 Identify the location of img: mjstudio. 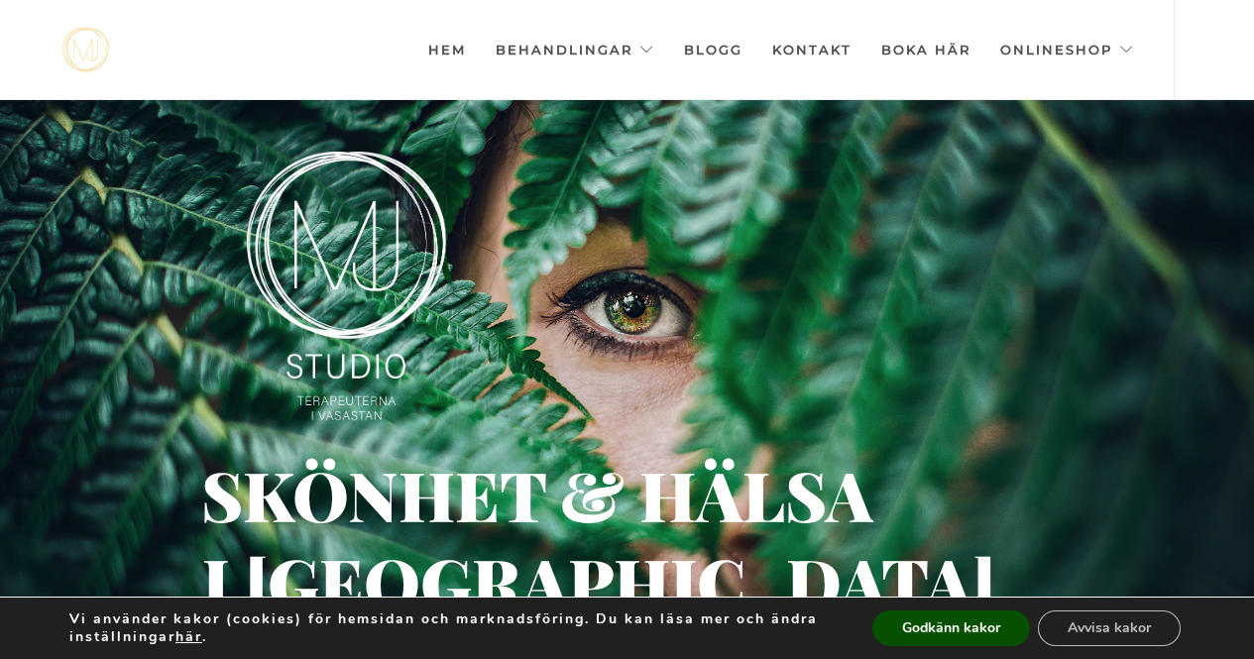
(85, 50).